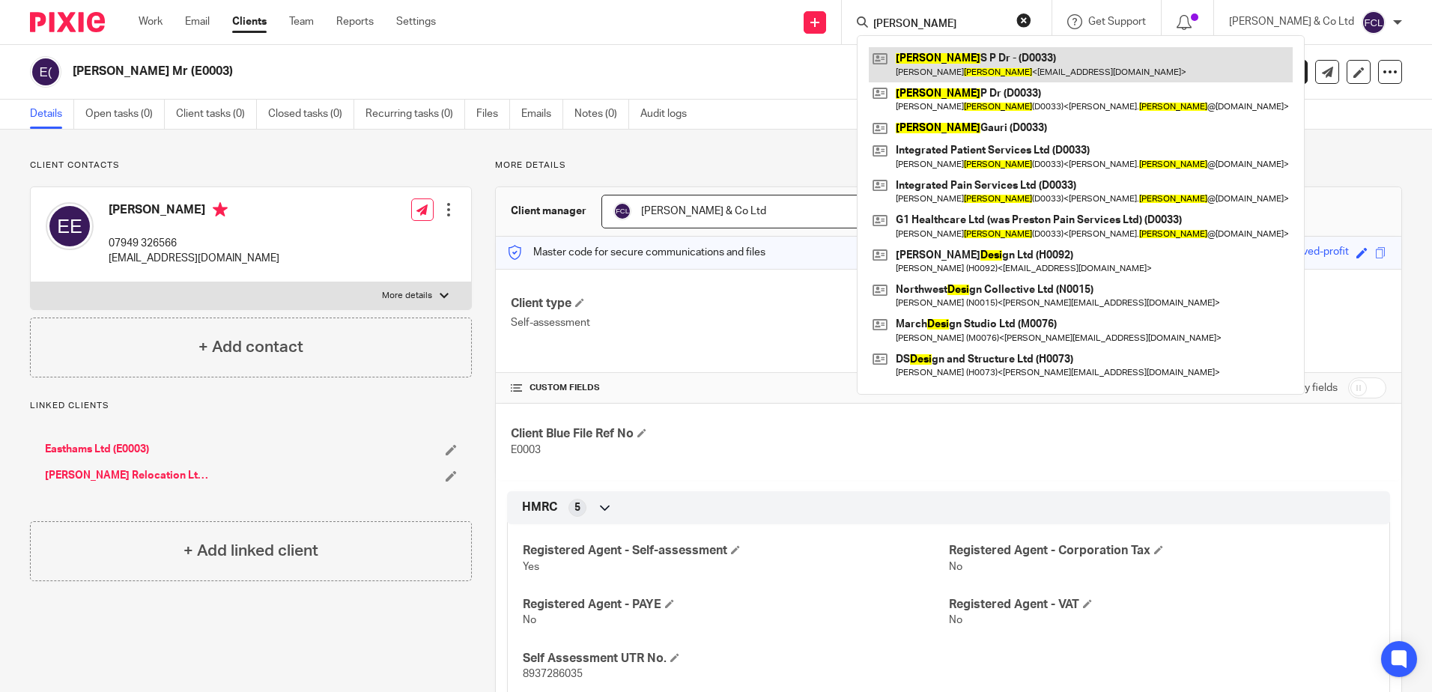  Describe the element at coordinates (1024, 20) in the screenshot. I see `button: Clear` at that location.